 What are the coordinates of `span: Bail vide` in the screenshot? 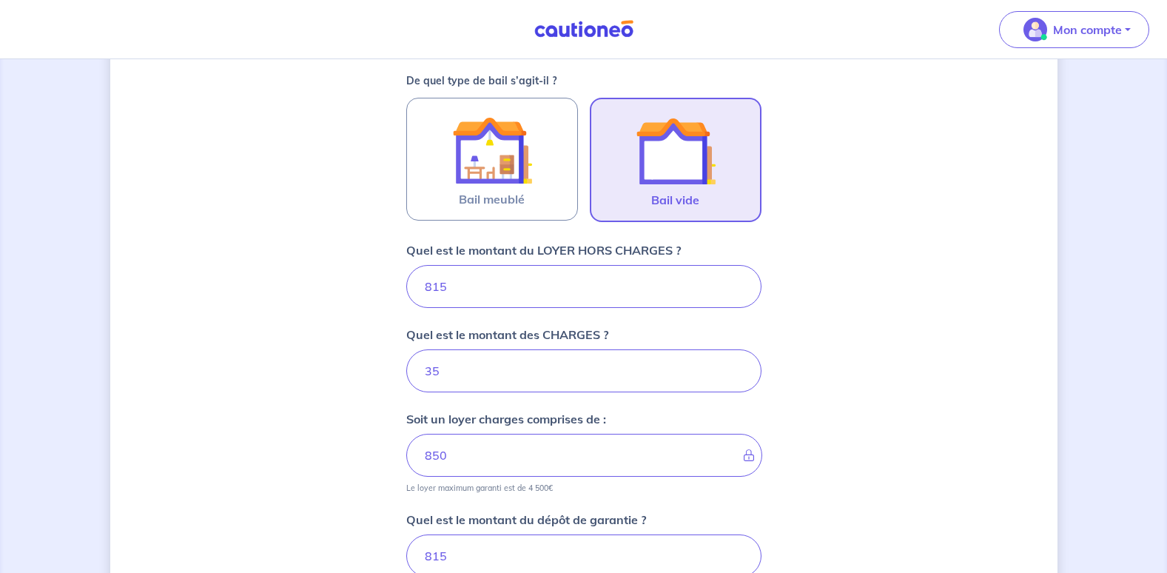 It's located at (675, 200).